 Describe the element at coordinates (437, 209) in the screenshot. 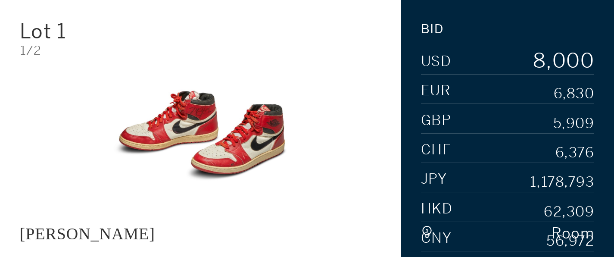

I see `span: HKD` at that location.